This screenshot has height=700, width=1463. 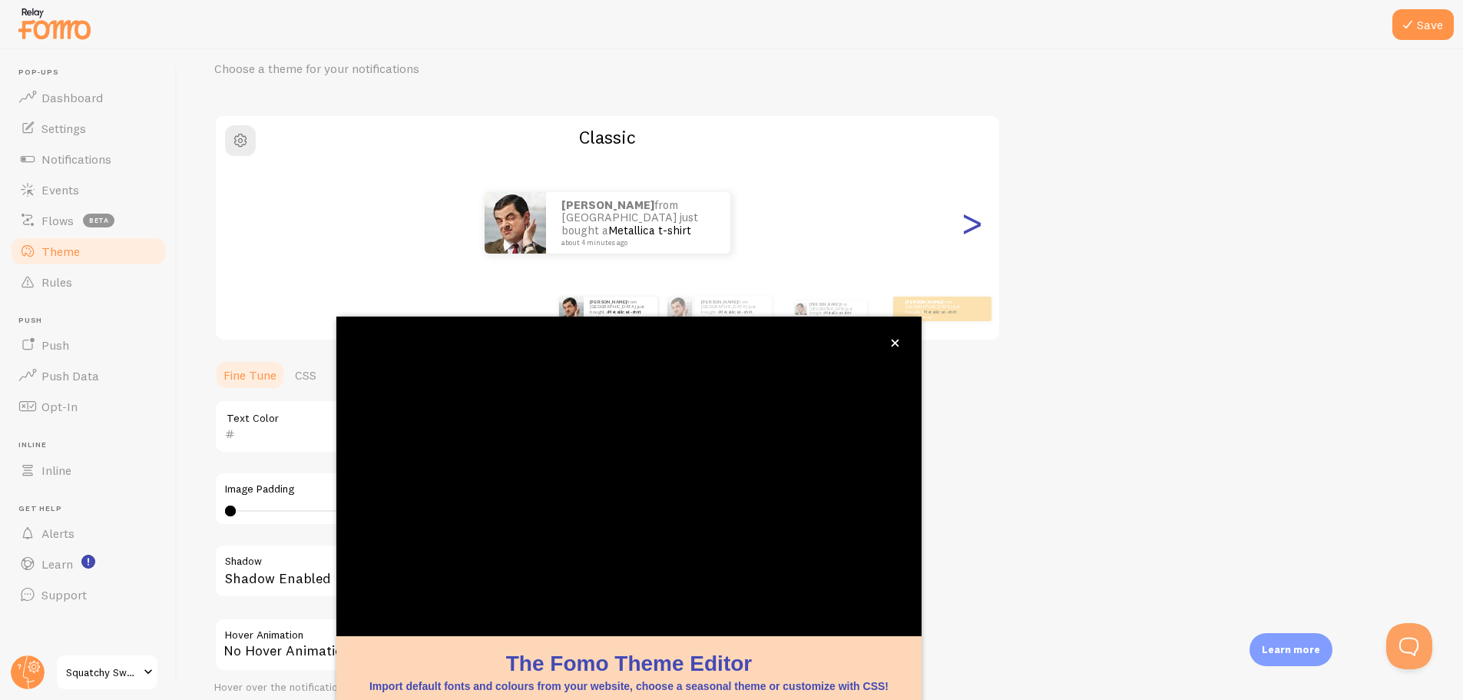 I want to click on a: Support, so click(x=88, y=594).